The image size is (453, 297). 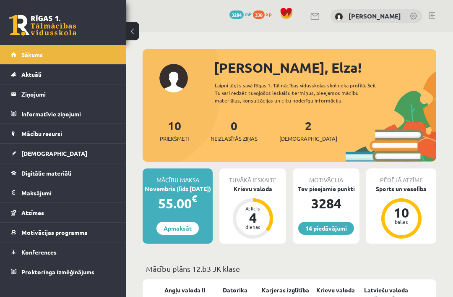 What do you see at coordinates (68, 193) in the screenshot?
I see `legend: Maksājumi` at bounding box center [68, 193].